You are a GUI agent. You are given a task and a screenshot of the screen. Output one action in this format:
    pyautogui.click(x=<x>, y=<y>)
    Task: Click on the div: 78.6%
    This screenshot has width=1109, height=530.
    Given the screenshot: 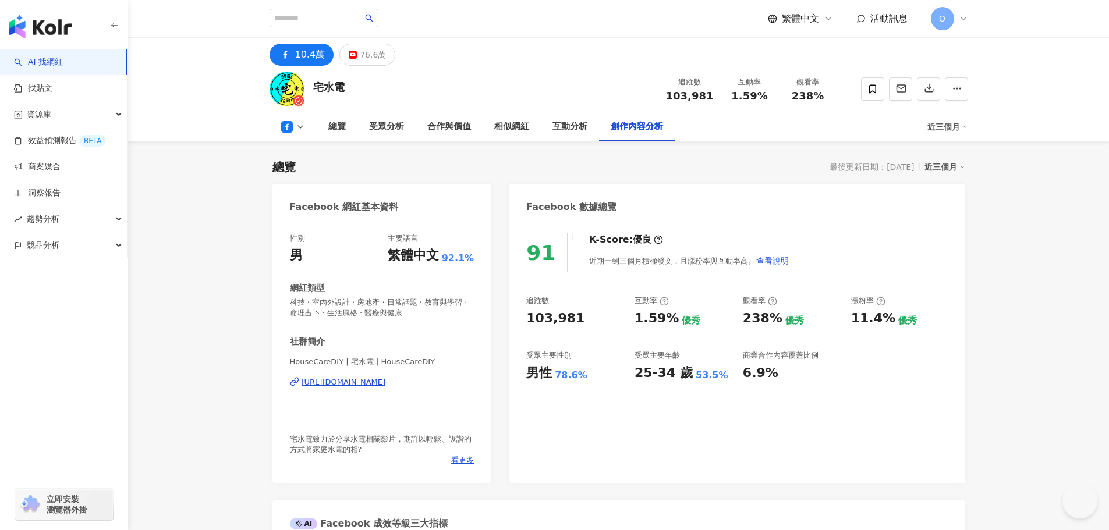 What is the action you would take?
    pyautogui.click(x=571, y=375)
    